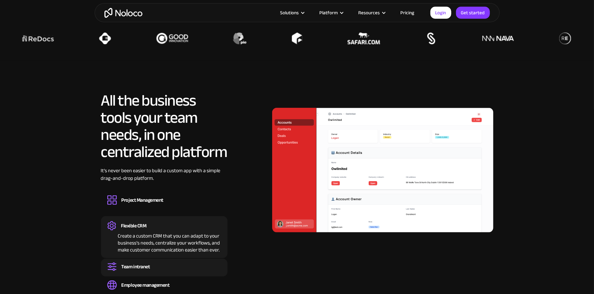 This screenshot has width=594, height=294. I want to click on div: Flexible CRM, so click(134, 225).